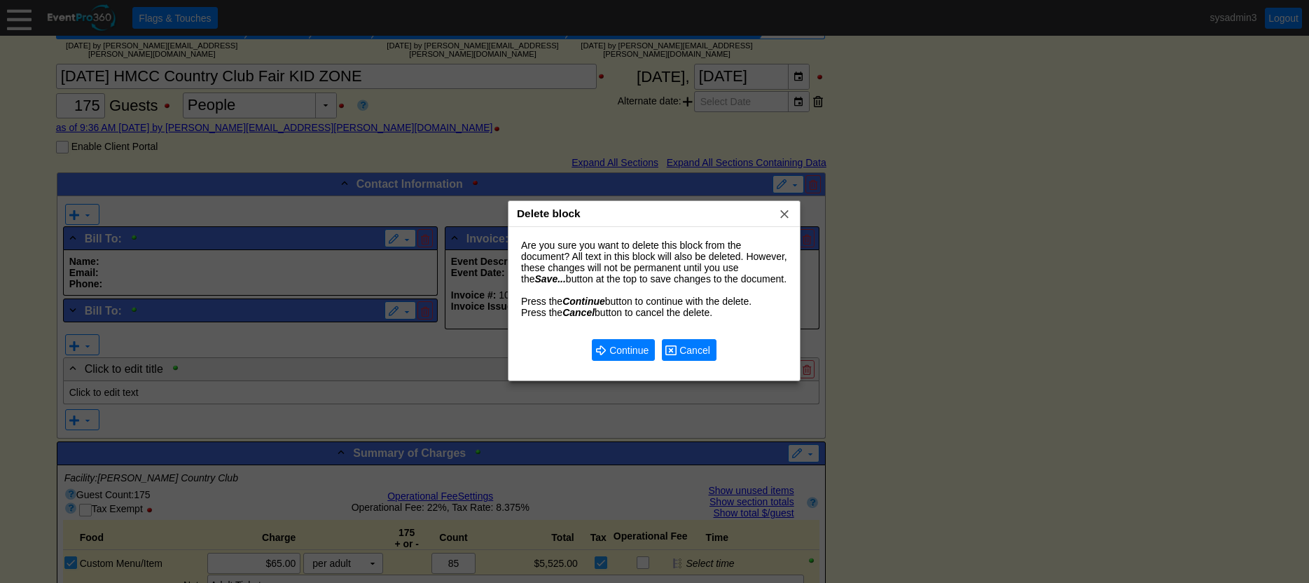 The image size is (1309, 583). I want to click on i: Cancel, so click(579, 312).